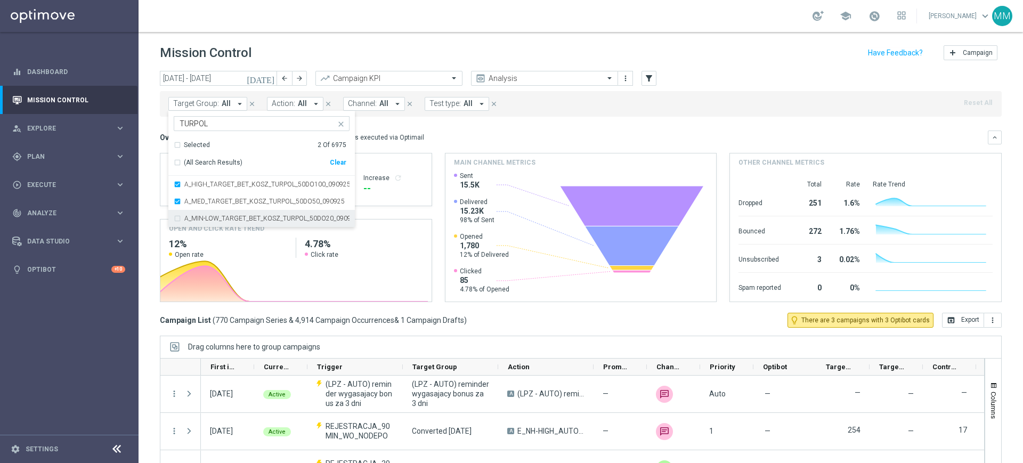 This screenshot has width=1023, height=463. I want to click on div: A_MIN-LOW_TARGET_BET_KOSZ_TURPOL_50DO20_090925, so click(262, 219).